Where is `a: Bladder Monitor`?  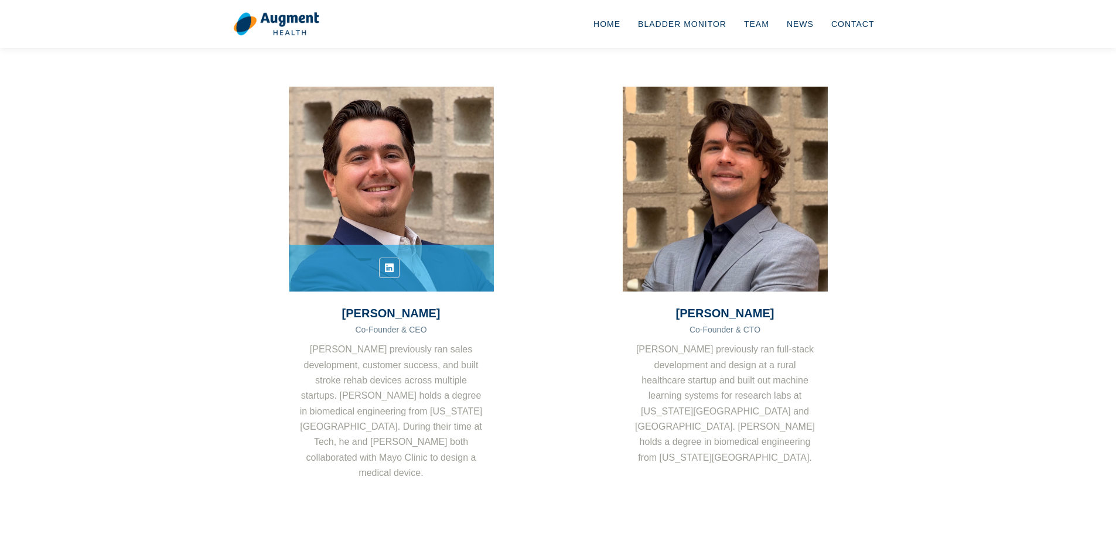
a: Bladder Monitor is located at coordinates (682, 24).